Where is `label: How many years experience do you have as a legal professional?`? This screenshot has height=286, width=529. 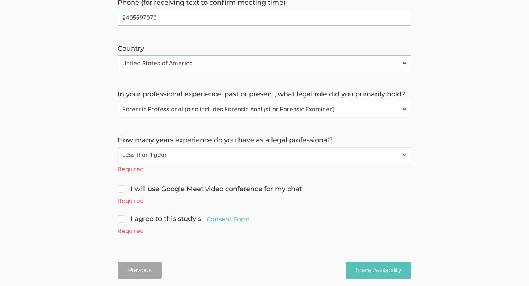
label: How many years experience do you have as a legal professional? is located at coordinates (264, 140).